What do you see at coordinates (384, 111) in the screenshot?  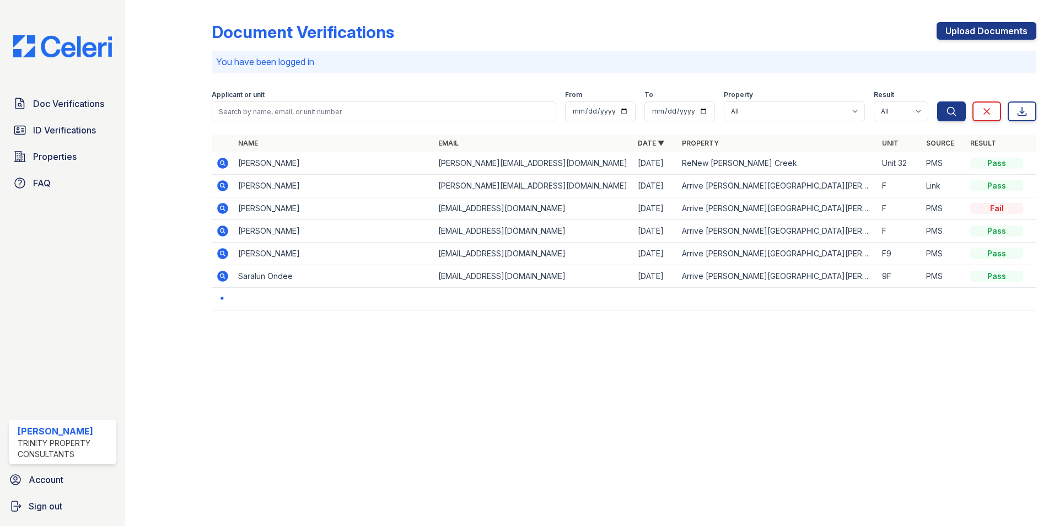 I see `input: Search by name, email, or unit number` at bounding box center [384, 111].